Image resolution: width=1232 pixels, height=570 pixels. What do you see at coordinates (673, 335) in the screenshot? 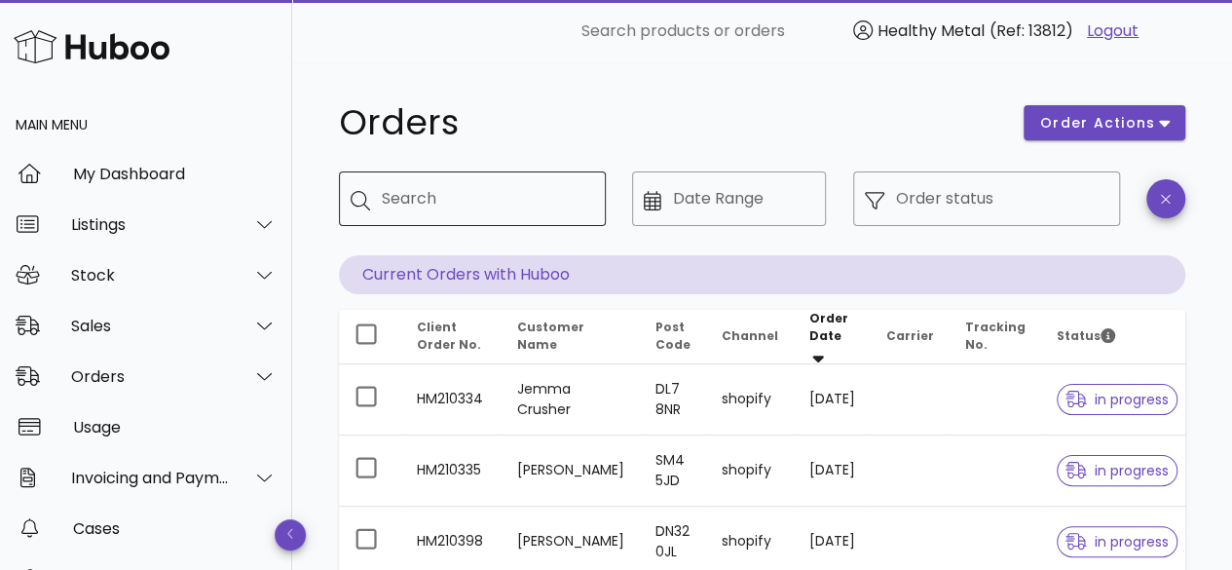
I see `span: Post Code` at bounding box center [673, 335].